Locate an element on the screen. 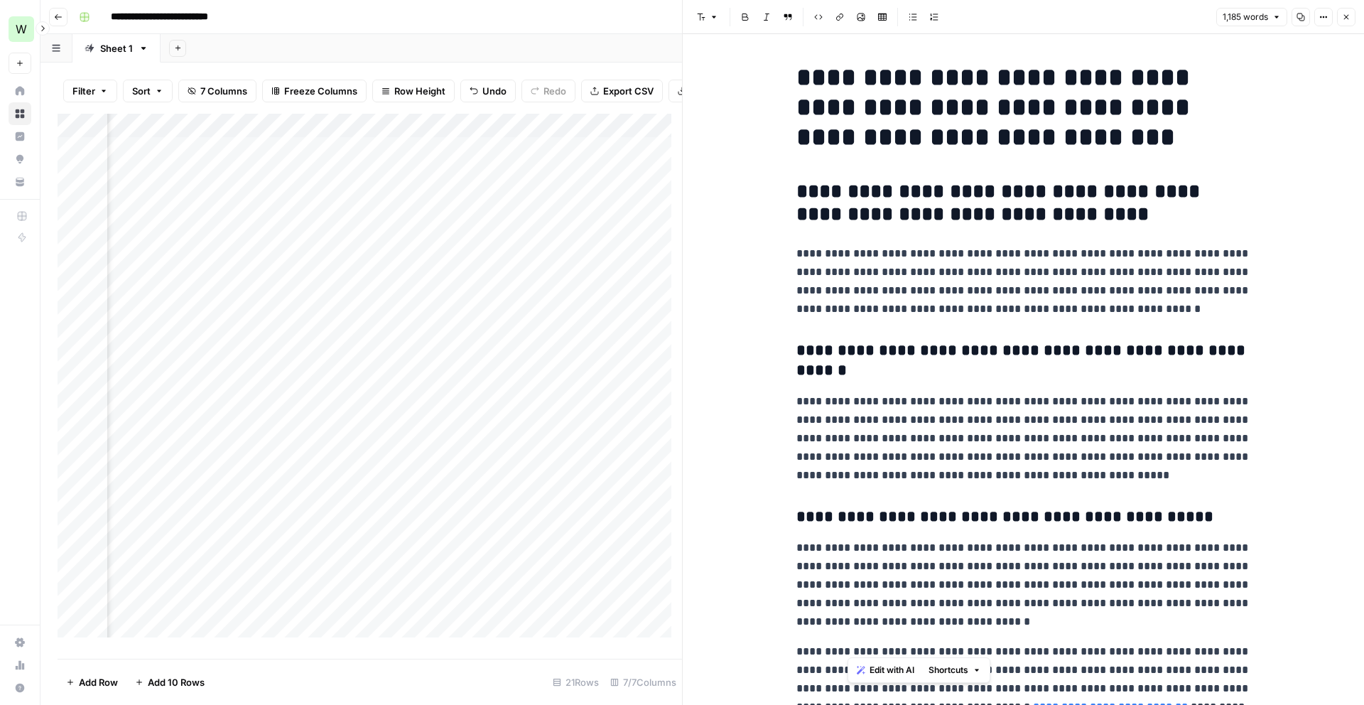 The image size is (1364, 705). button: Undo is located at coordinates (488, 91).